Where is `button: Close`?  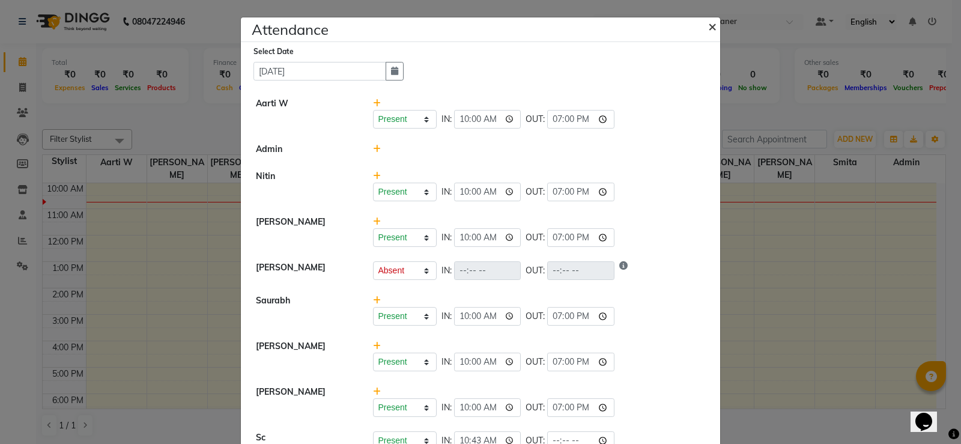 button: Close is located at coordinates (714, 26).